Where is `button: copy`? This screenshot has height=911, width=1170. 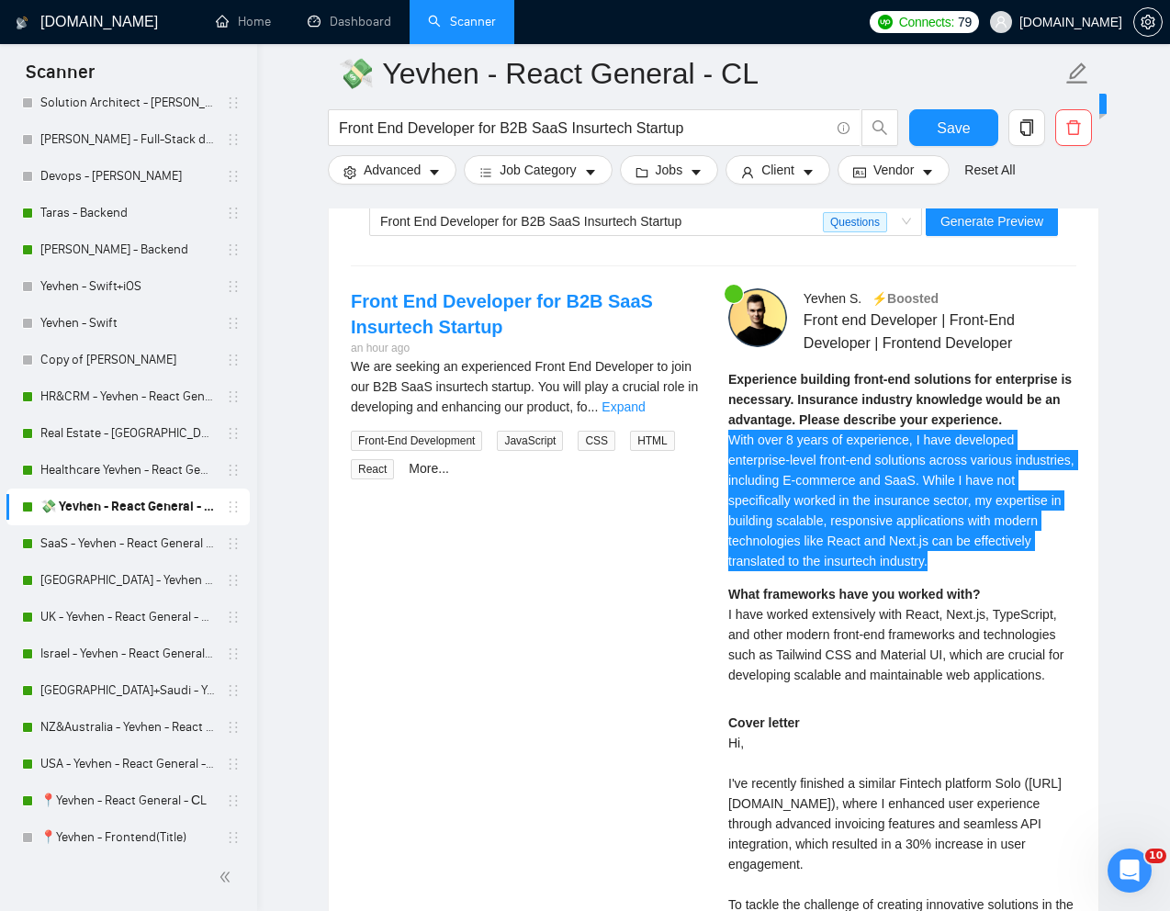
button: copy is located at coordinates (1027, 128).